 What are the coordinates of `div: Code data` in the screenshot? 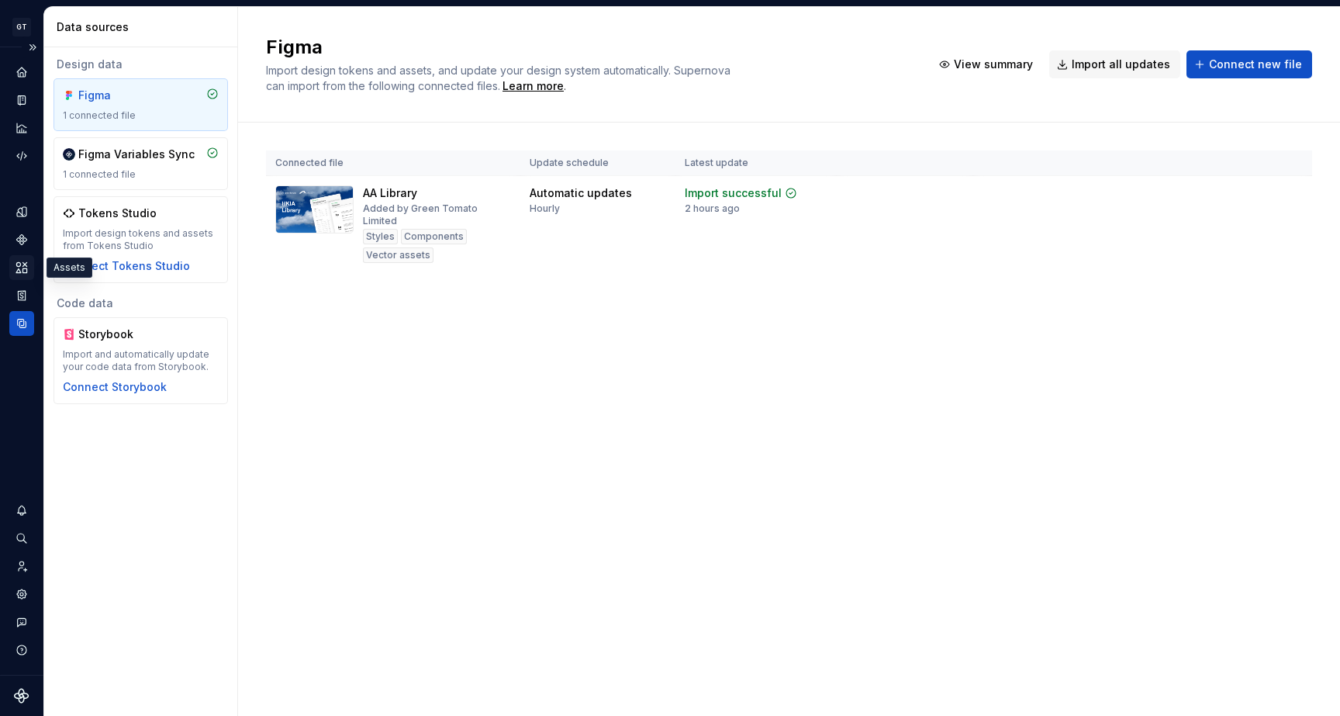 It's located at (140, 303).